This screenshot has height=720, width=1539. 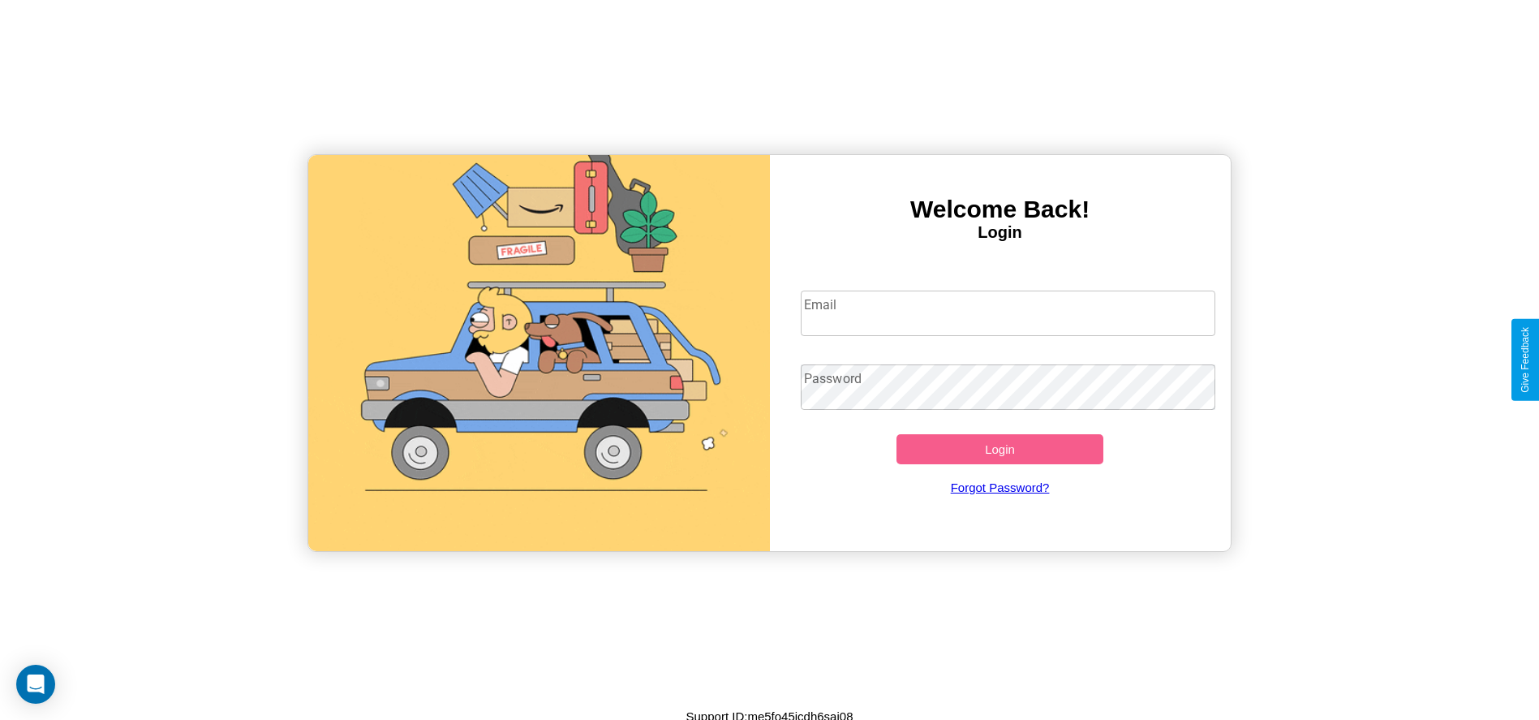 What do you see at coordinates (1000, 449) in the screenshot?
I see `button: Login` at bounding box center [1000, 449].